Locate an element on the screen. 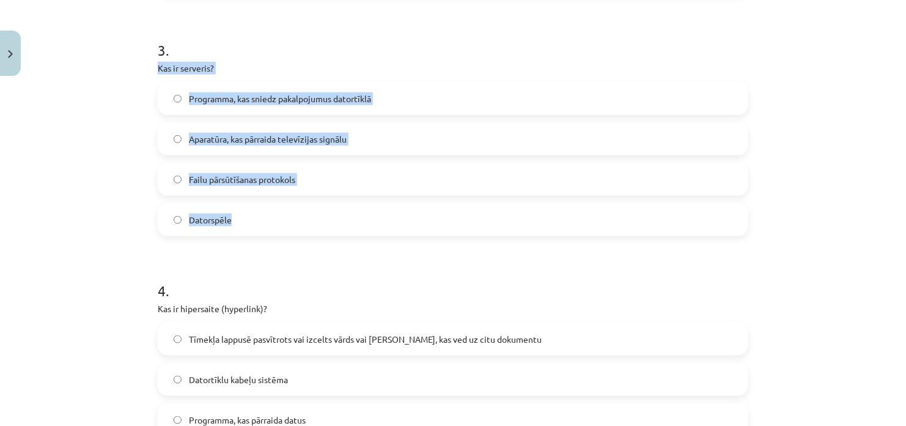 The image size is (906, 426). span: Failu pārsūtīšanas protokols is located at coordinates (242, 179).